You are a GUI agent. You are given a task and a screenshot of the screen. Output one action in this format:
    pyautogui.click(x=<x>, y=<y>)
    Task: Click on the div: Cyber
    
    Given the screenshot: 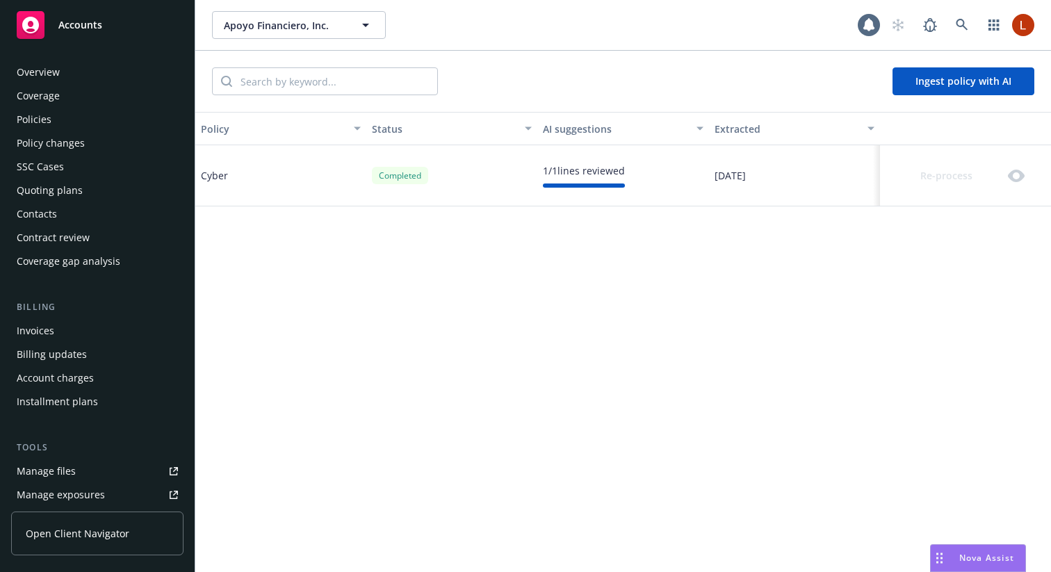 What is the action you would take?
    pyautogui.click(x=214, y=175)
    